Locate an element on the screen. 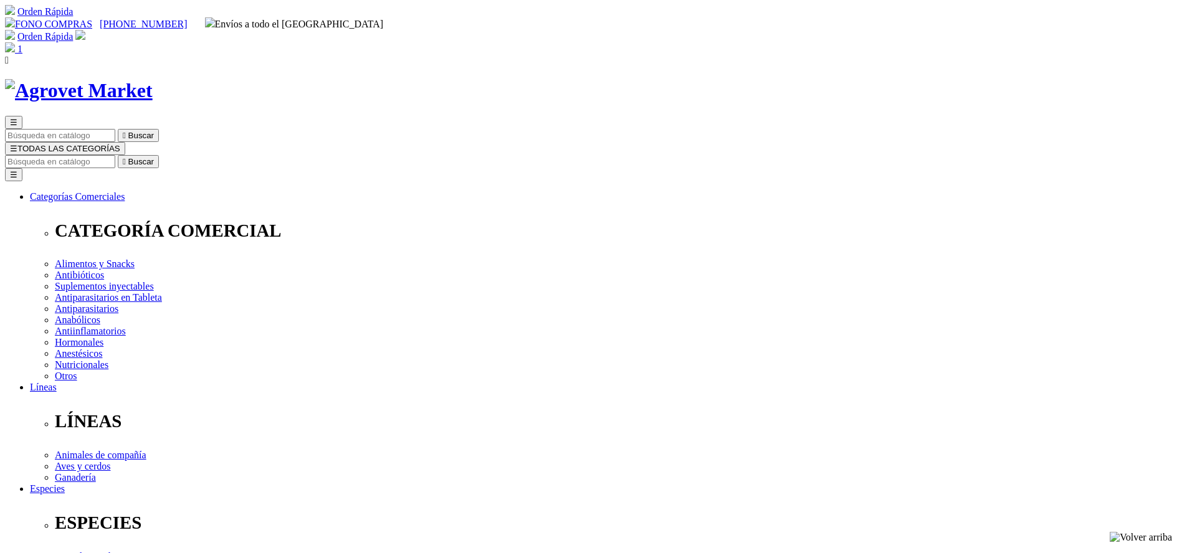 The image size is (1182, 553). a: Nutricionales is located at coordinates (82, 364).